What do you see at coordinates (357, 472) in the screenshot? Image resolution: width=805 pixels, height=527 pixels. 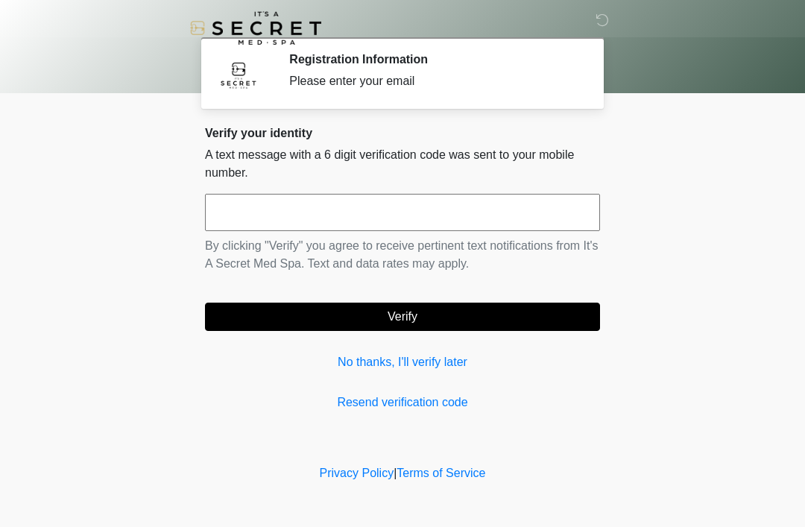 I see `a: Privacy Policy` at bounding box center [357, 472].